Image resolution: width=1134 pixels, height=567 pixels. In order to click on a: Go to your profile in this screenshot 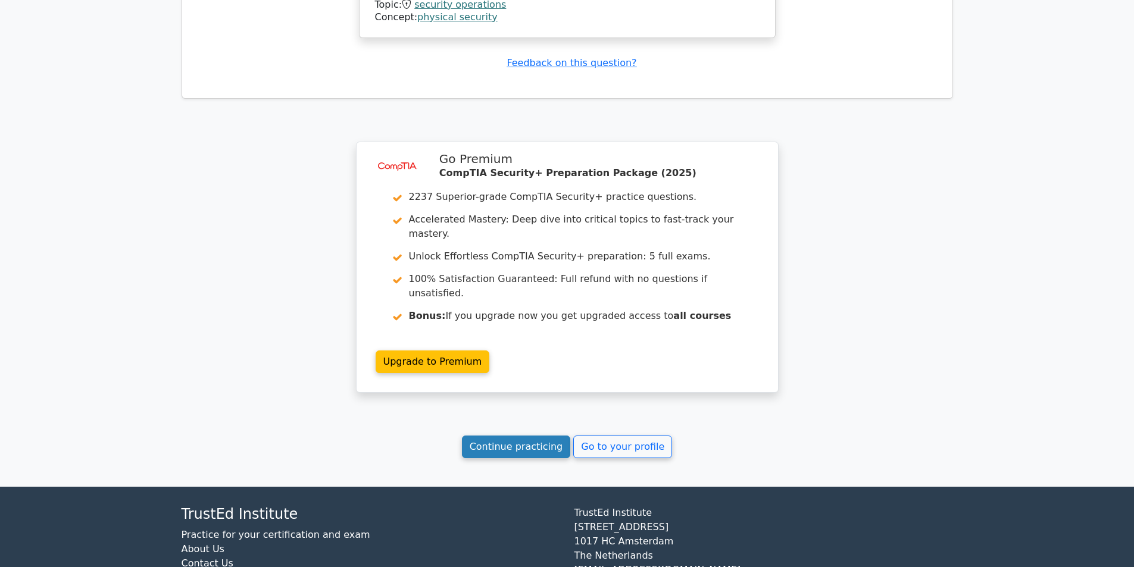, I will do `click(623, 447)`.